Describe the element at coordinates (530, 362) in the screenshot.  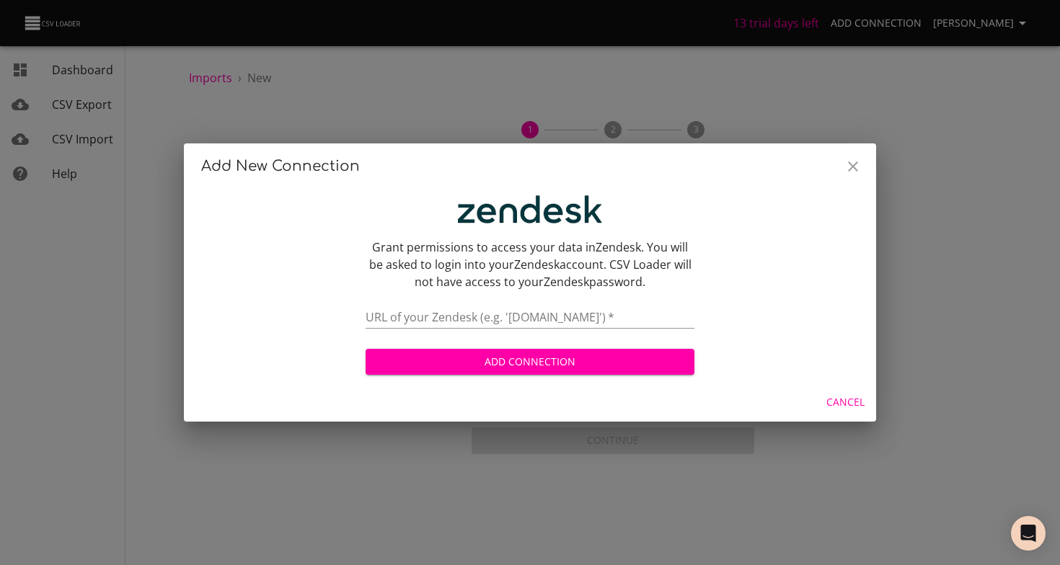
I see `span: Add Connection` at that location.